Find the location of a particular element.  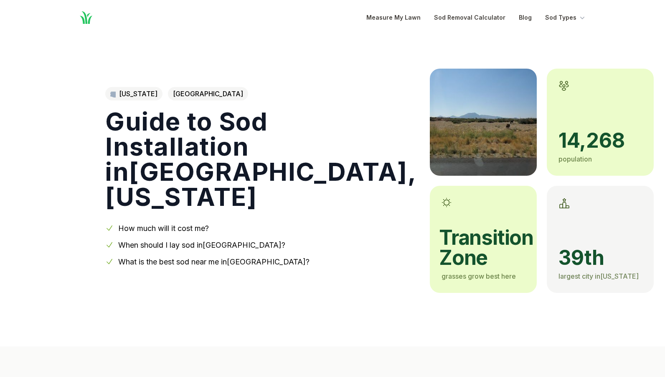

span: grasses grow best here is located at coordinates (479, 276).